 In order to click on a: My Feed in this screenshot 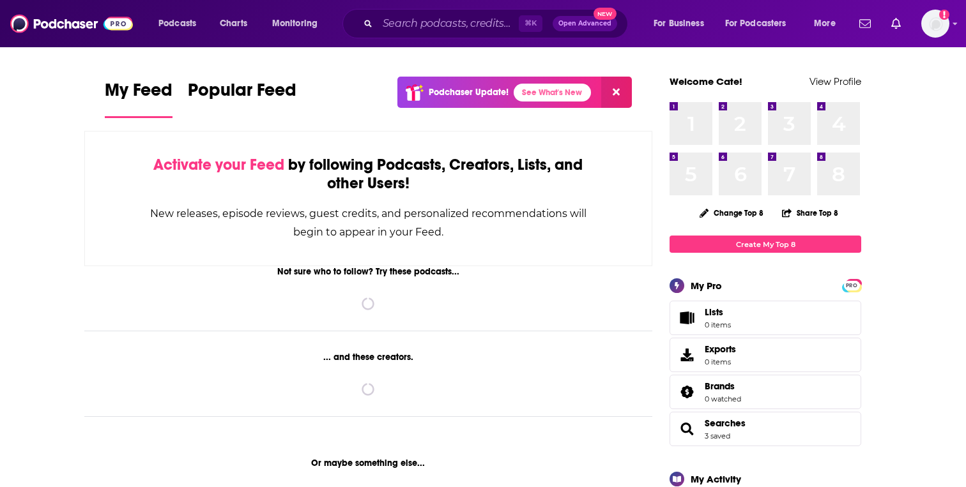, I will do `click(139, 98)`.